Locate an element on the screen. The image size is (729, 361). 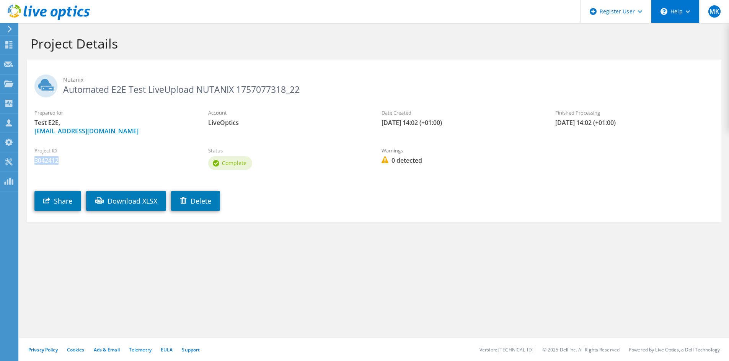
a: Telemetry is located at coordinates (140, 350).